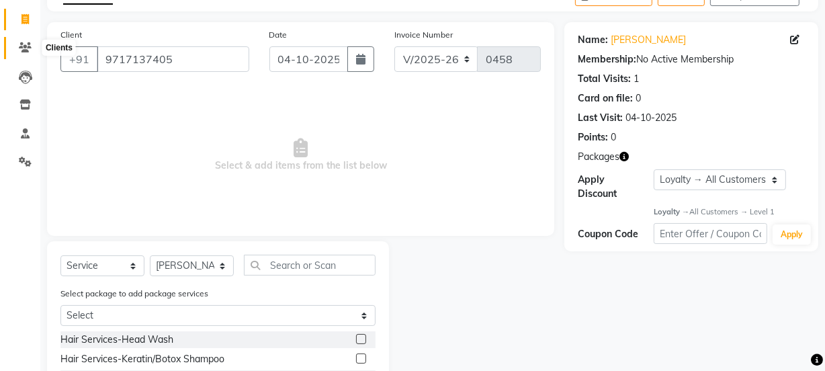 The width and height of the screenshot is (825, 371). I want to click on div: Name:, so click(593, 40).